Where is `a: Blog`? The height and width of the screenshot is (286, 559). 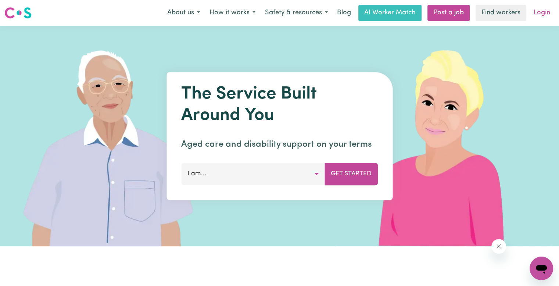
a: Blog is located at coordinates (344, 13).